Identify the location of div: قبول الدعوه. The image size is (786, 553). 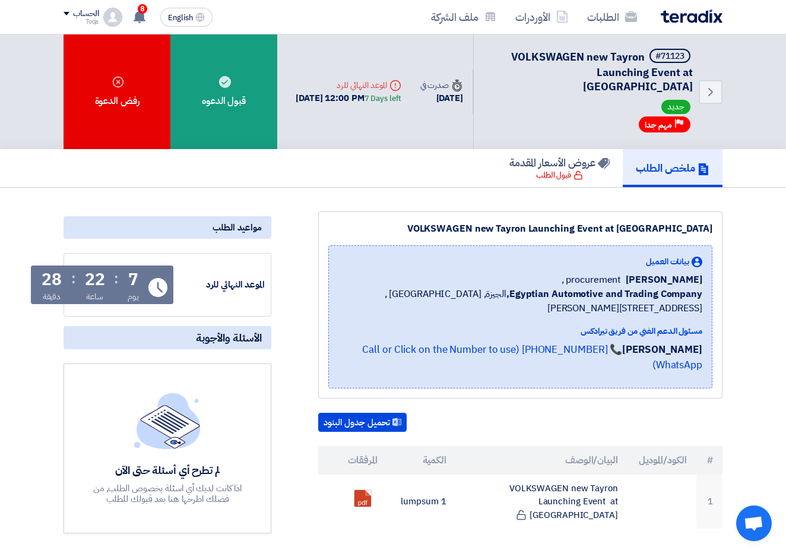
(224, 91).